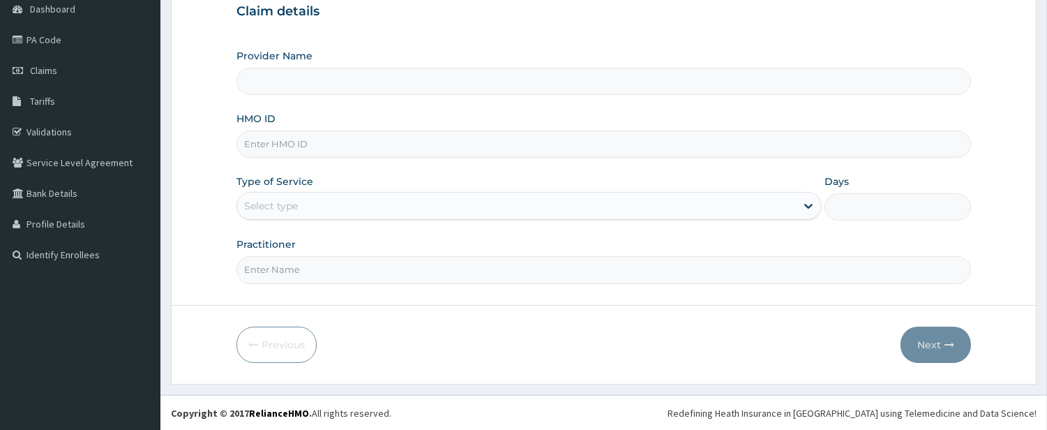 Image resolution: width=1047 pixels, height=430 pixels. I want to click on div: Select type, so click(271, 206).